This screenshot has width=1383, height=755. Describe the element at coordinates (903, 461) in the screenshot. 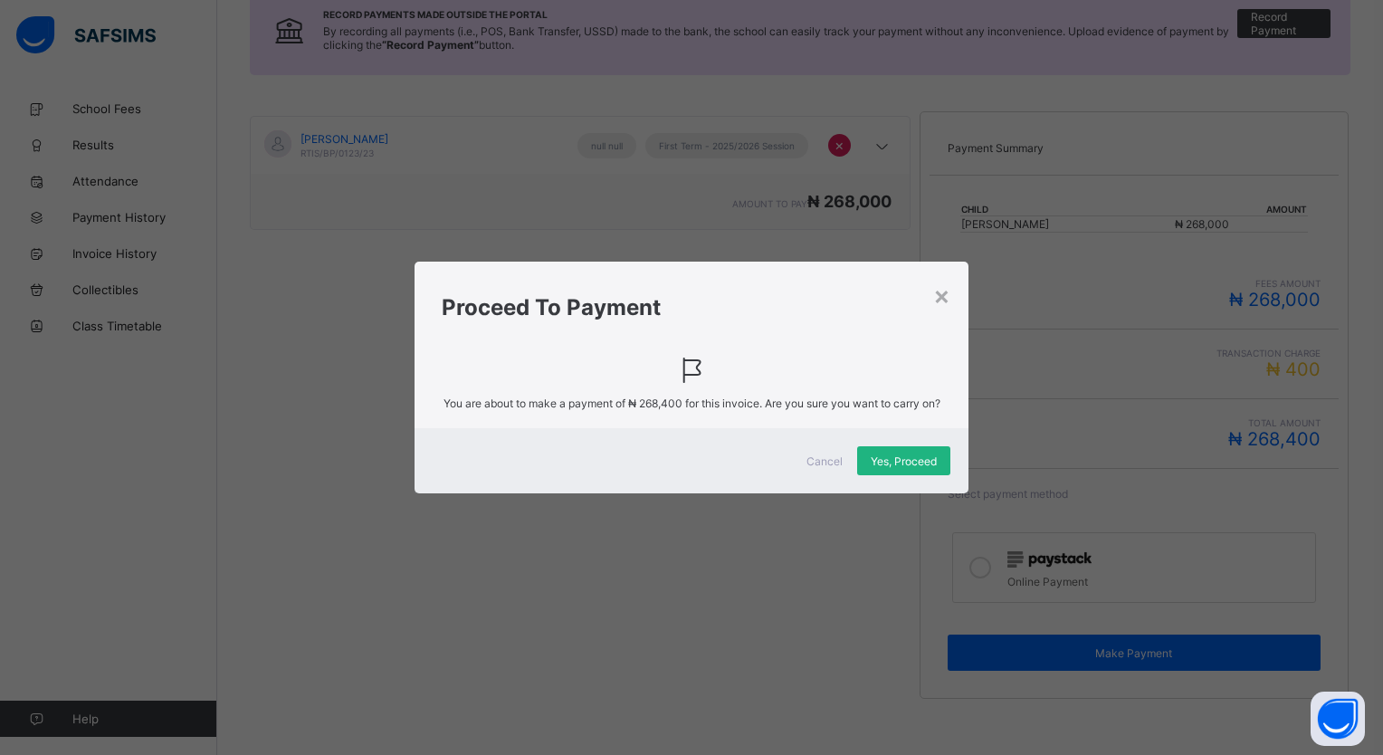

I see `span: Yes, Proceed` at that location.